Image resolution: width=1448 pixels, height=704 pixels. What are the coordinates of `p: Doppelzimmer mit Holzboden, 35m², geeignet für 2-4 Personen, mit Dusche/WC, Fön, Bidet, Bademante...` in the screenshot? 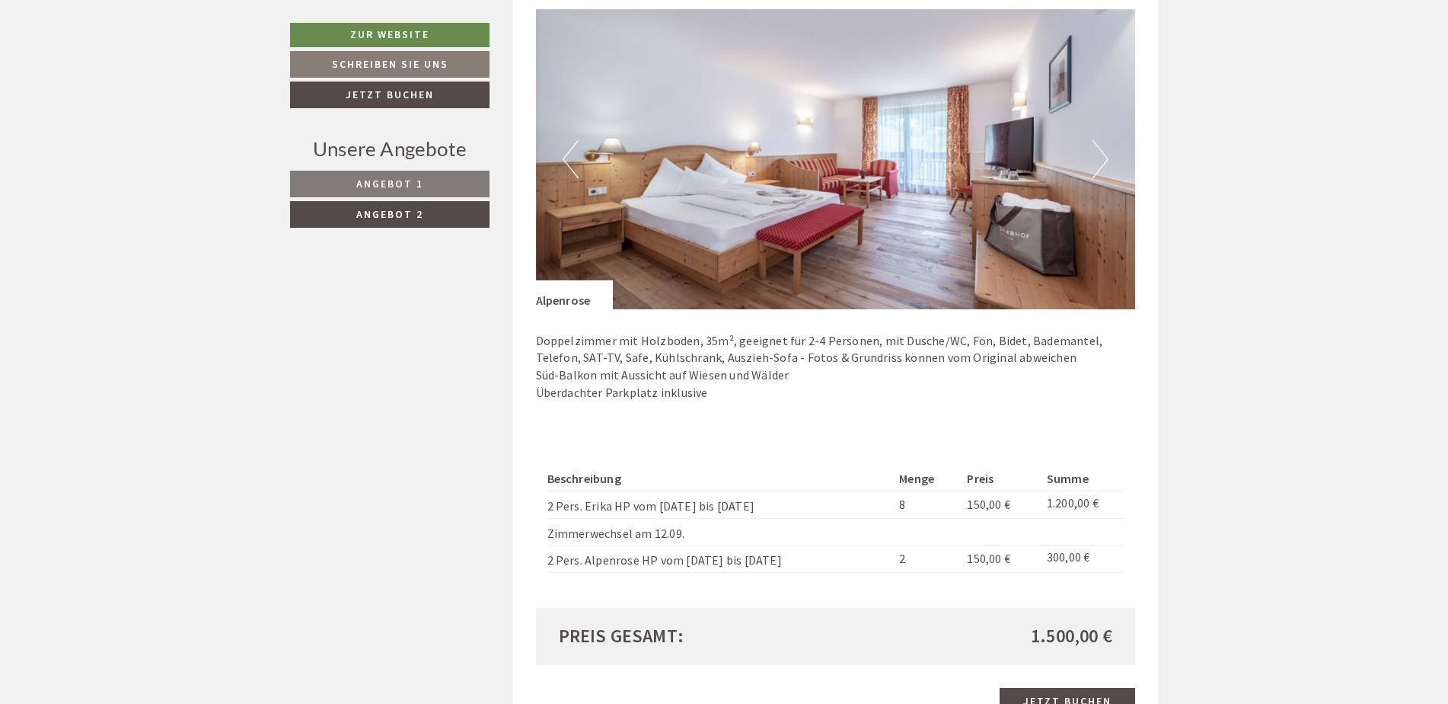 It's located at (836, 366).